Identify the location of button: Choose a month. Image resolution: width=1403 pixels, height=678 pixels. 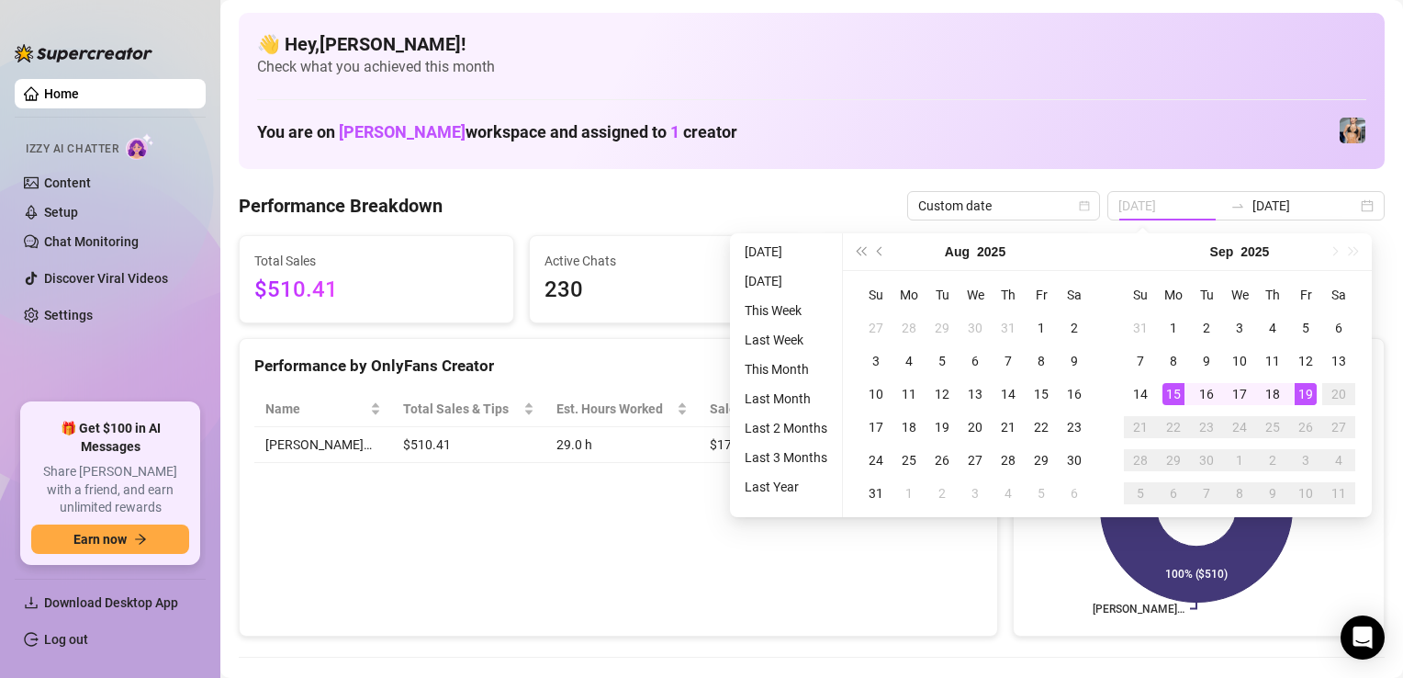
(957, 252).